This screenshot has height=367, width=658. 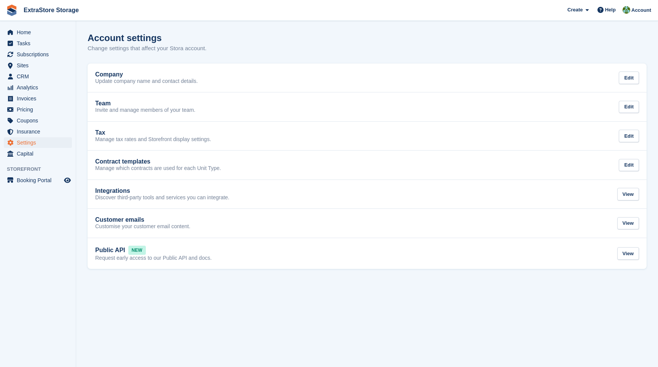 What do you see at coordinates (40, 76) in the screenshot?
I see `span: CRM` at bounding box center [40, 76].